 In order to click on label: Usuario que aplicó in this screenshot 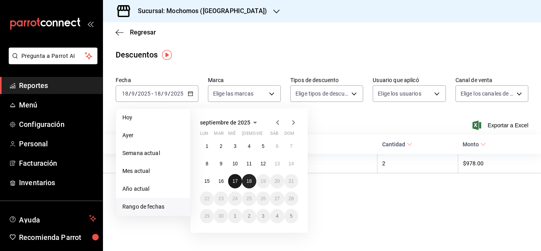, I will do `click(409, 80)`.